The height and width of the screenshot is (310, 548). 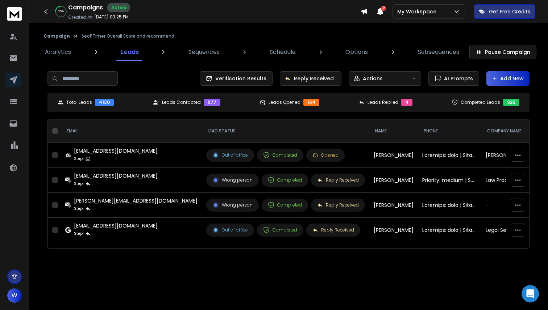 I want to click on p: Leads Replied, so click(x=383, y=103).